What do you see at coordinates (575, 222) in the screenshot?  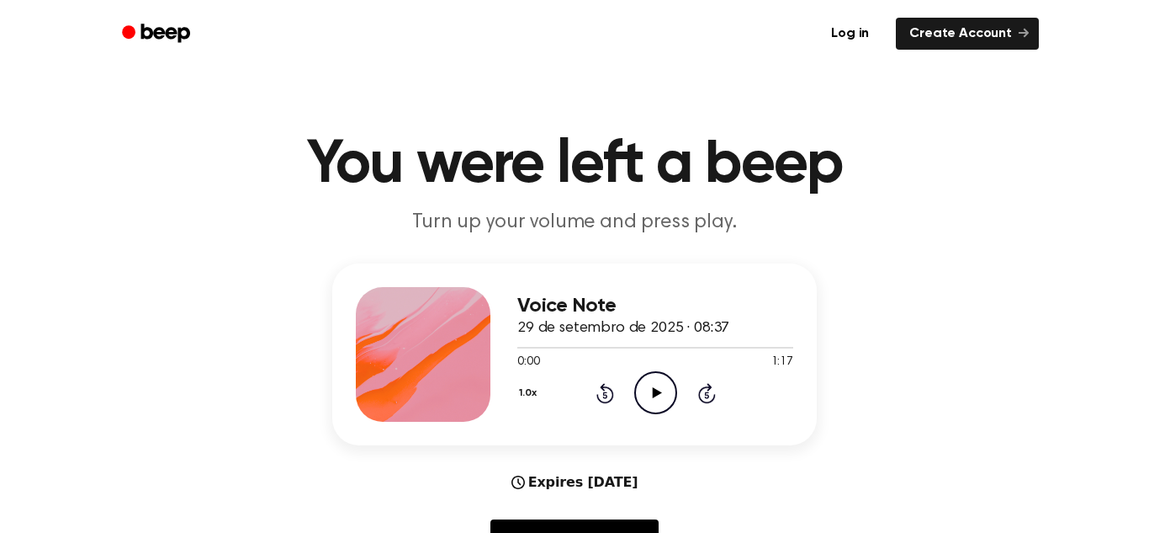 I see `p: Turn up your volume and press play.` at bounding box center [575, 222].